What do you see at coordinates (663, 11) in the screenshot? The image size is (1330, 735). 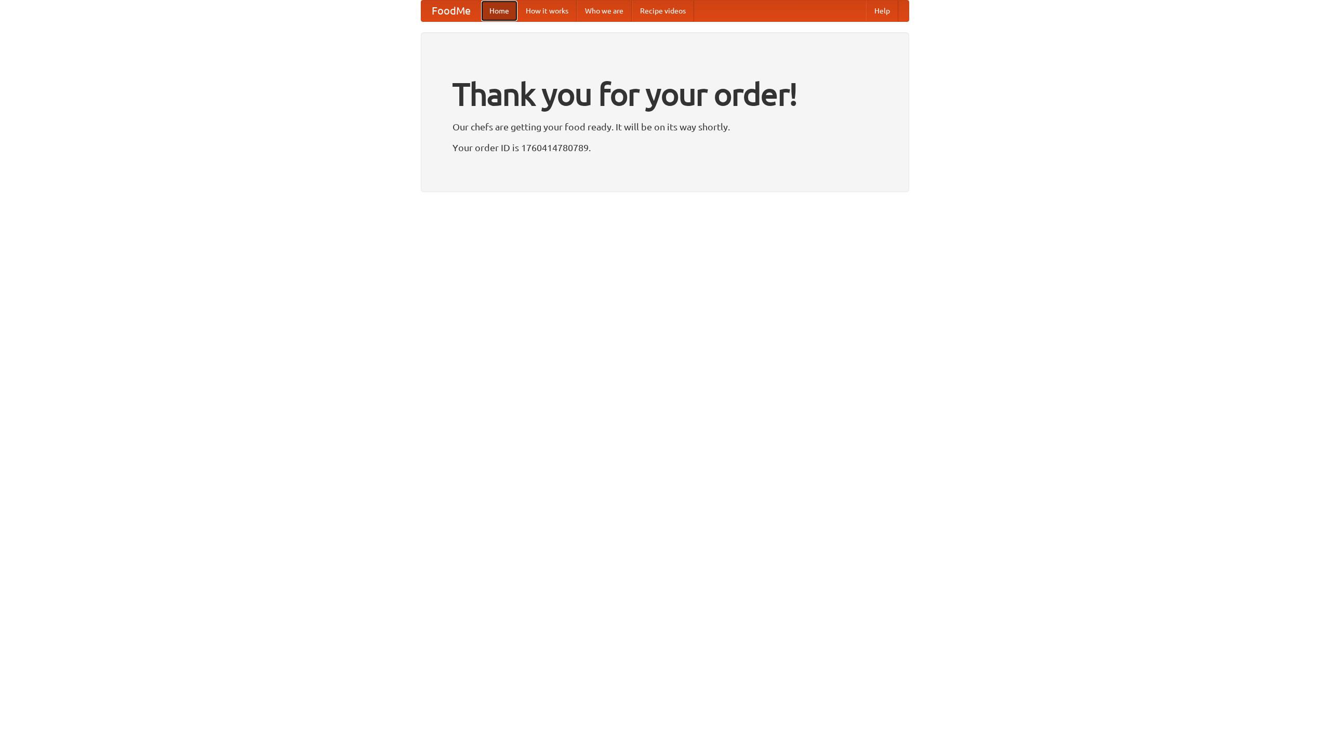 I see `a: Recipe videos` at bounding box center [663, 11].